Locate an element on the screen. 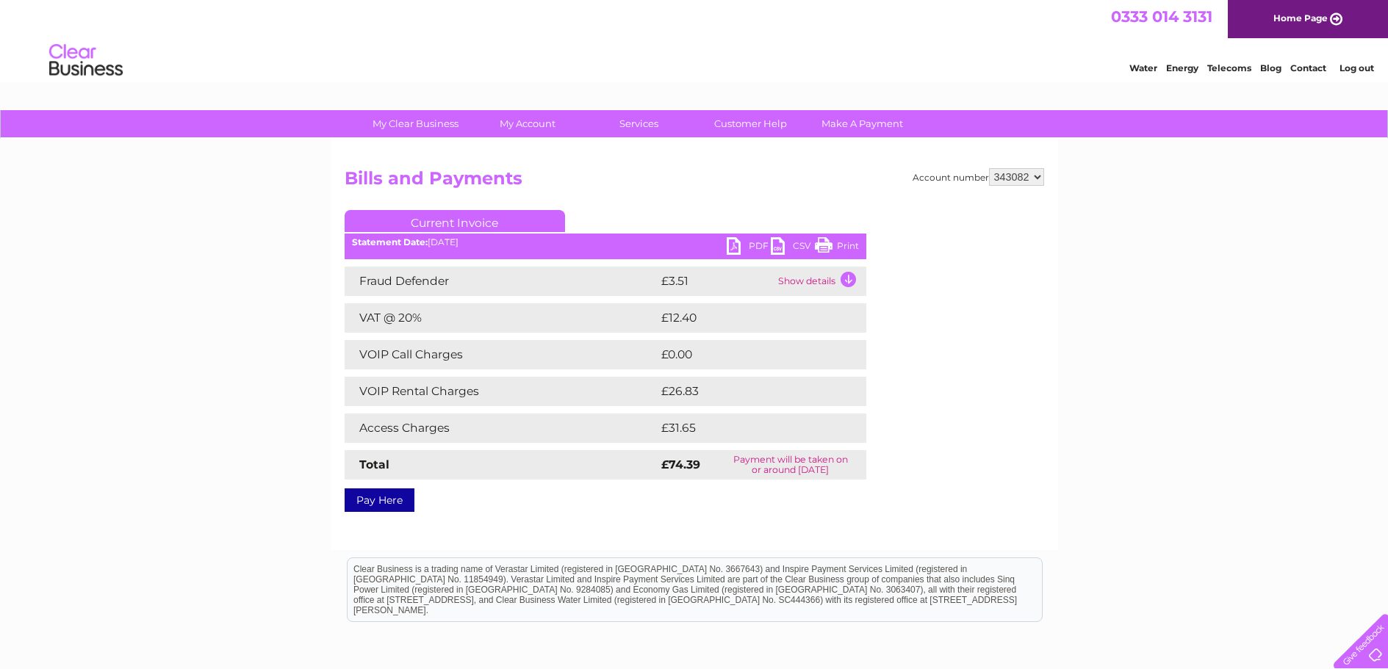  a: 0333 014 3131 is located at coordinates (1162, 16).